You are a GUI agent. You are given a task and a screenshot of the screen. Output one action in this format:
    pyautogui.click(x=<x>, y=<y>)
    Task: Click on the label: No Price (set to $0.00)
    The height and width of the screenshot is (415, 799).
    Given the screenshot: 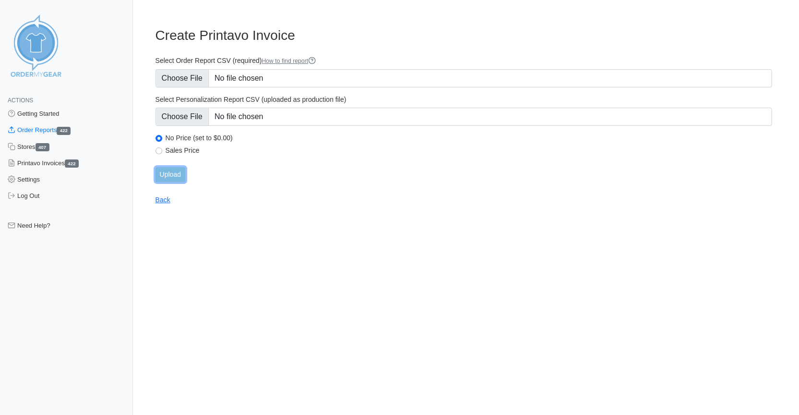 What is the action you would take?
    pyautogui.click(x=469, y=138)
    